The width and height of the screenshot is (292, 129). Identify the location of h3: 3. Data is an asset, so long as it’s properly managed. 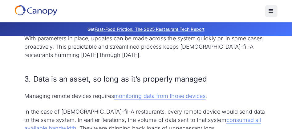
(146, 79).